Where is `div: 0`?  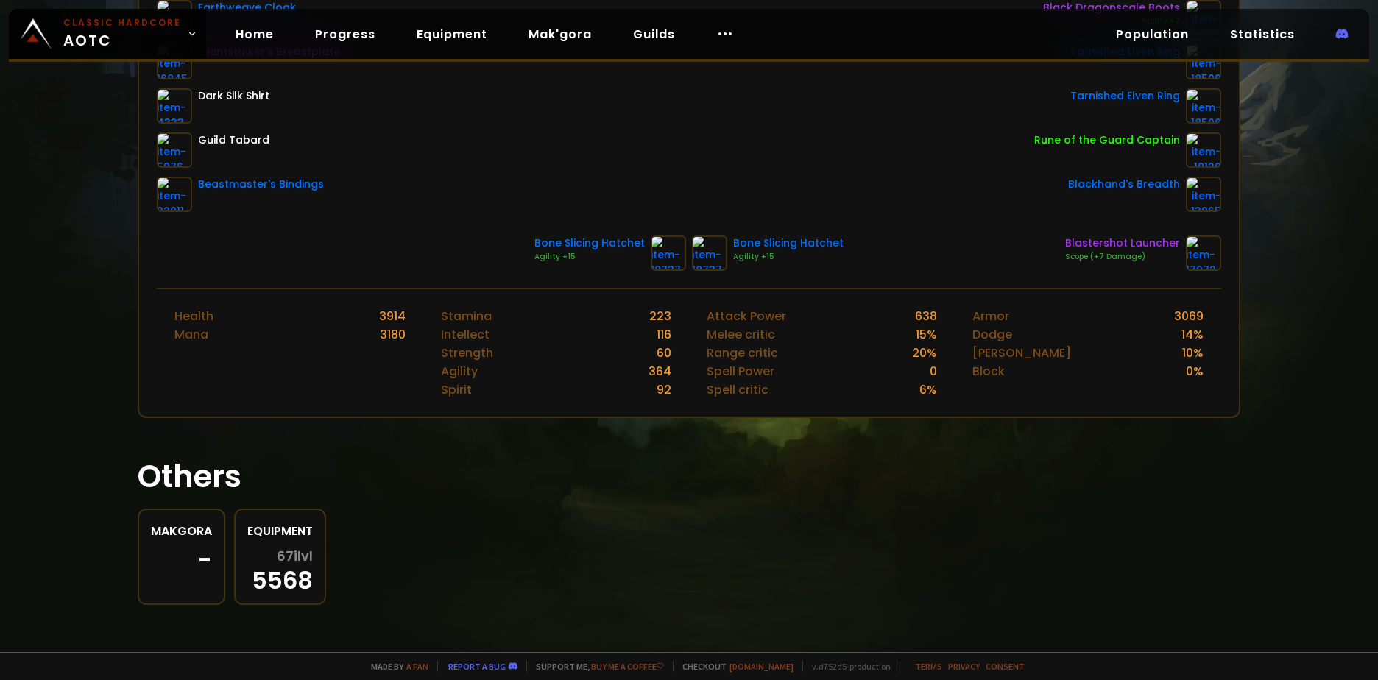
div: 0 is located at coordinates (934, 371).